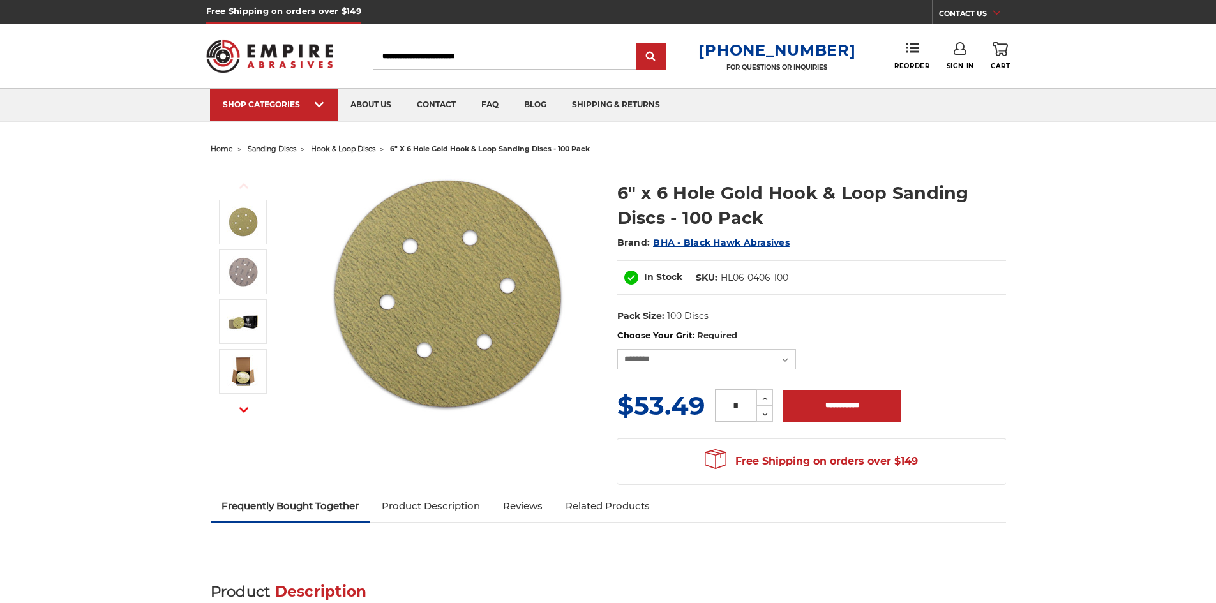  Describe the element at coordinates (343, 149) in the screenshot. I see `span: hook & loop discs` at that location.